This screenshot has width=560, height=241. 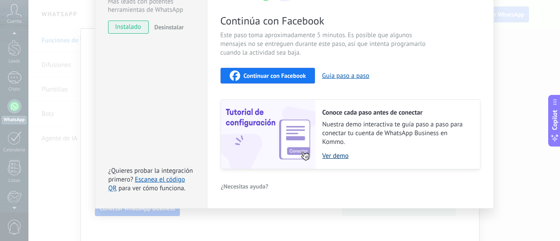 What do you see at coordinates (151, 175) in the screenshot?
I see `span: ¿Quieres probar la integración primero?` at bounding box center [151, 175].